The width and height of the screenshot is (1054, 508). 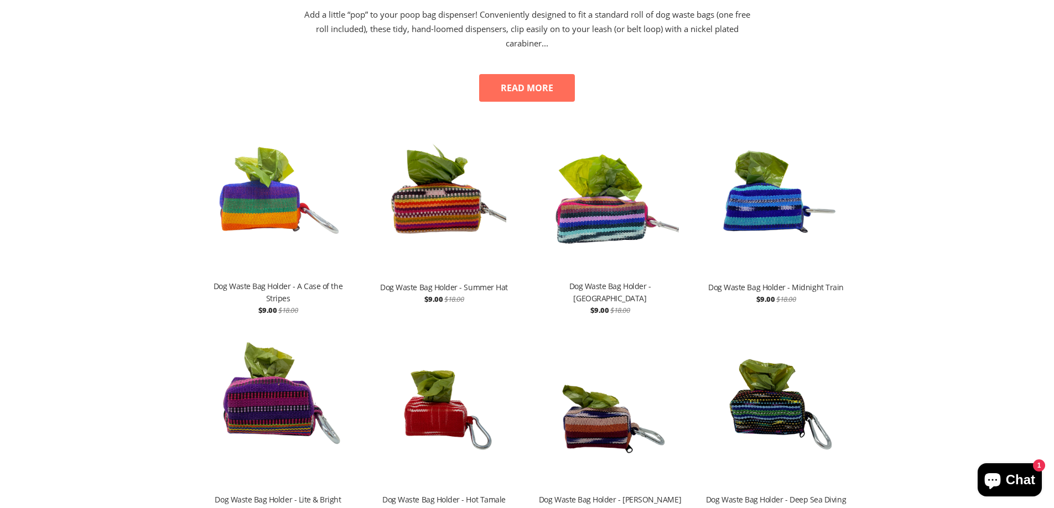 What do you see at coordinates (776, 197) in the screenshot?
I see `img: Dog Waste Bag Holder - Midnight Train` at bounding box center [776, 197].